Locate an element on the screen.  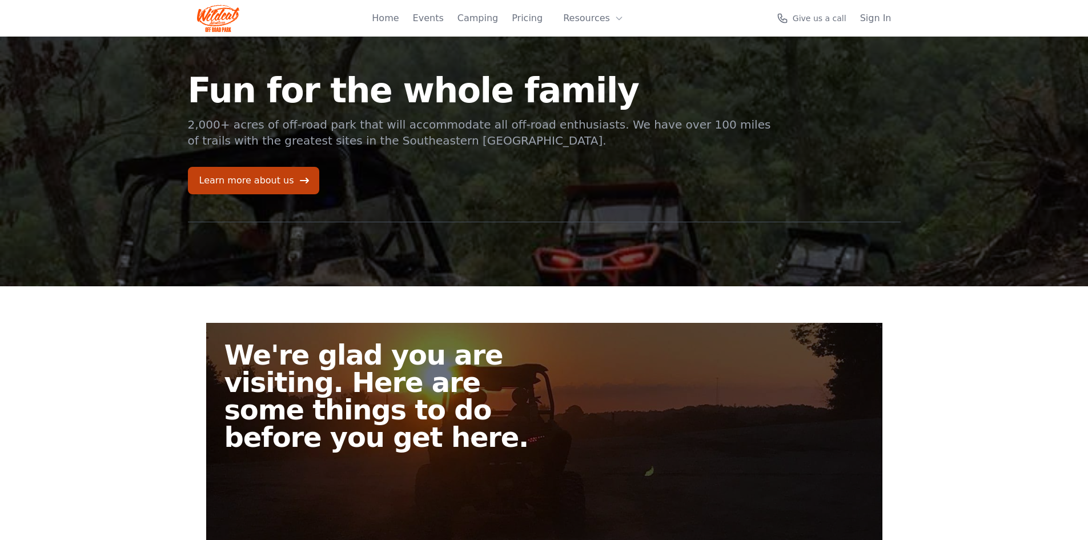
img: Wildcat Logo is located at coordinates (218, 18).